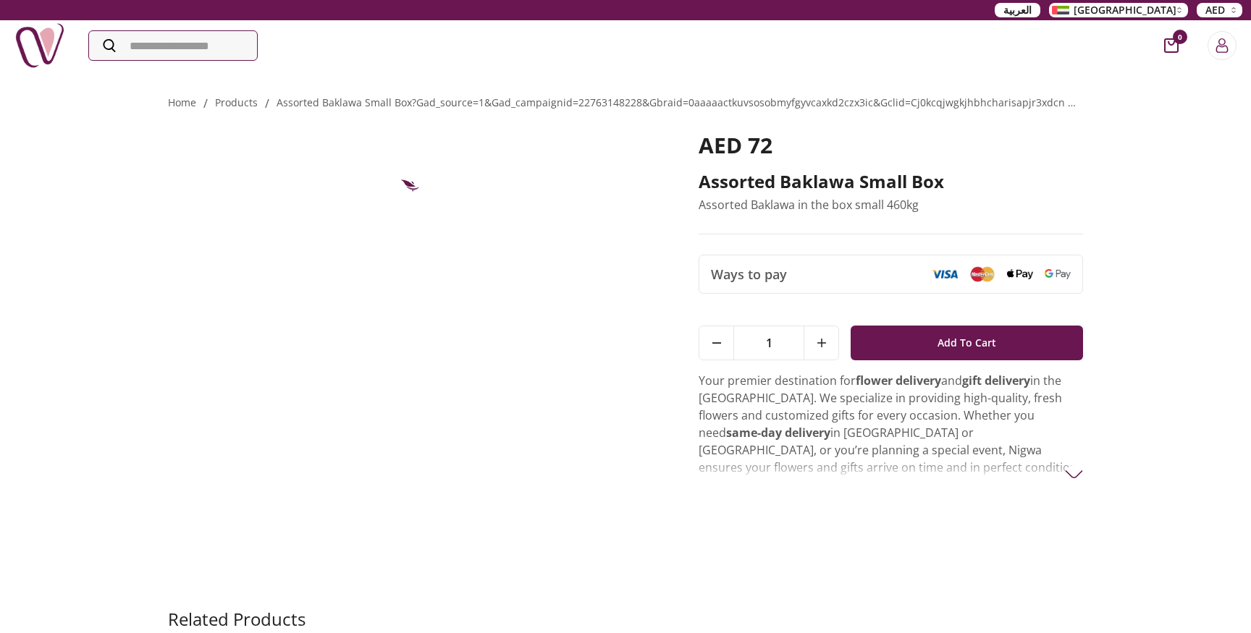 This screenshot has width=1251, height=633. Describe the element at coordinates (236, 102) in the screenshot. I see `a: products` at that location.